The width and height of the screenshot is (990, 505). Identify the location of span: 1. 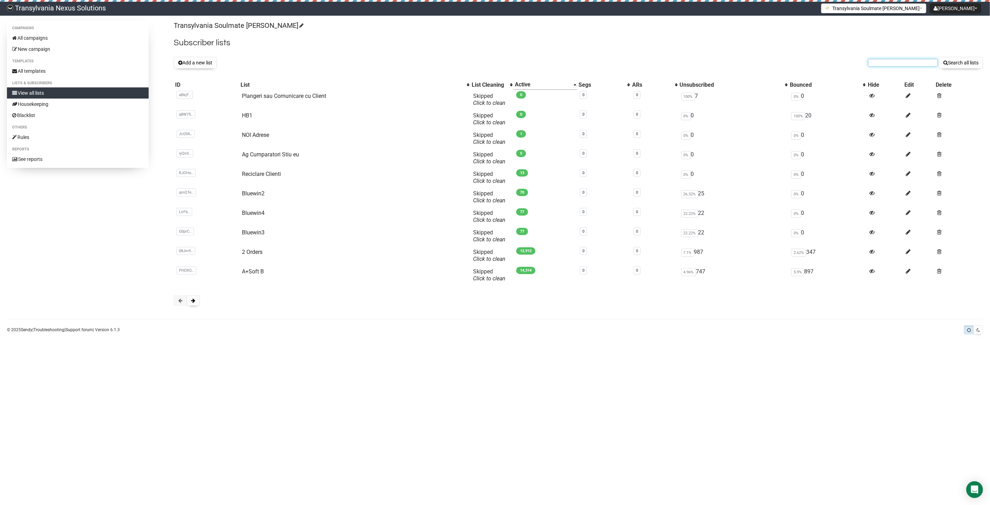
(521, 134).